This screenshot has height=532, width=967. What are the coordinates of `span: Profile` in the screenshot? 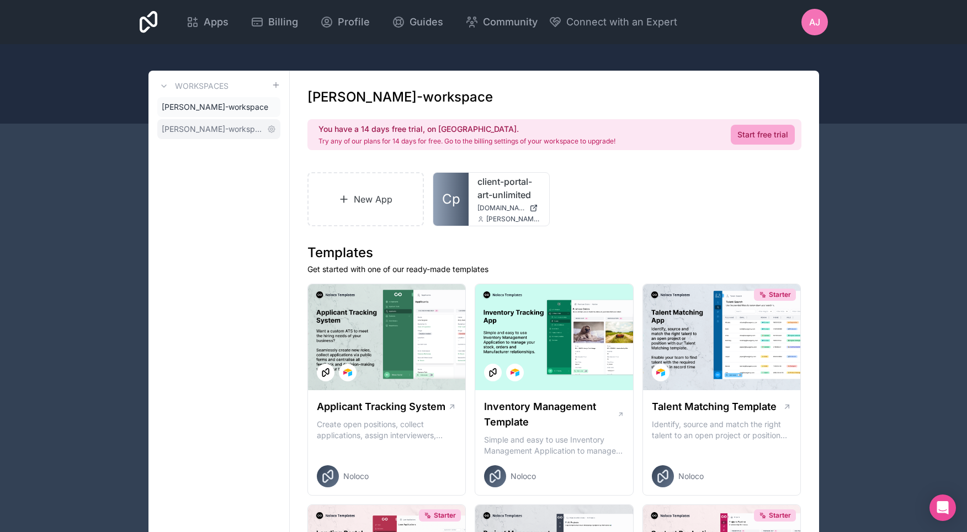 It's located at (354, 22).